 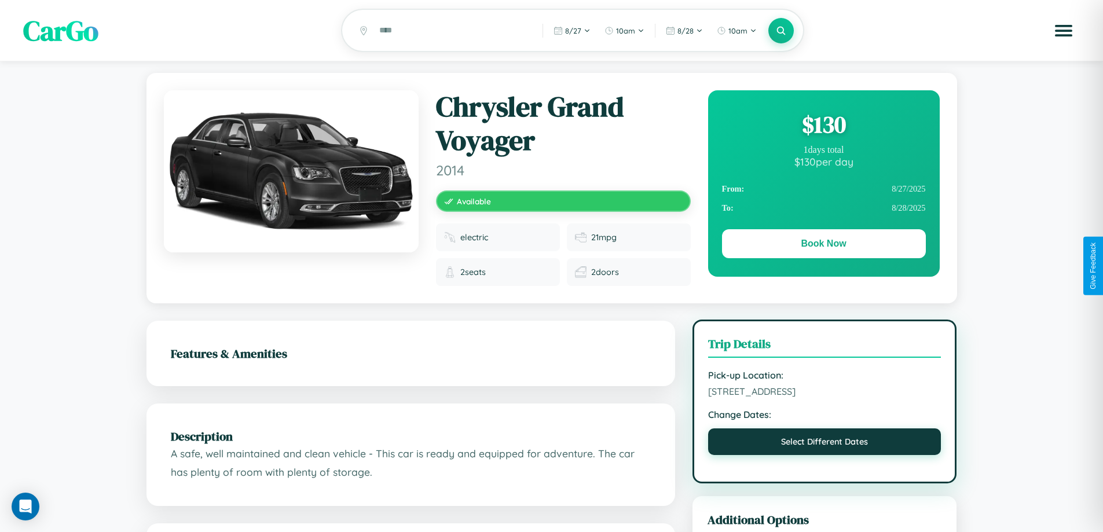 What do you see at coordinates (824, 189) in the screenshot?
I see `div: 8 / 27 / 2025` at bounding box center [824, 189].